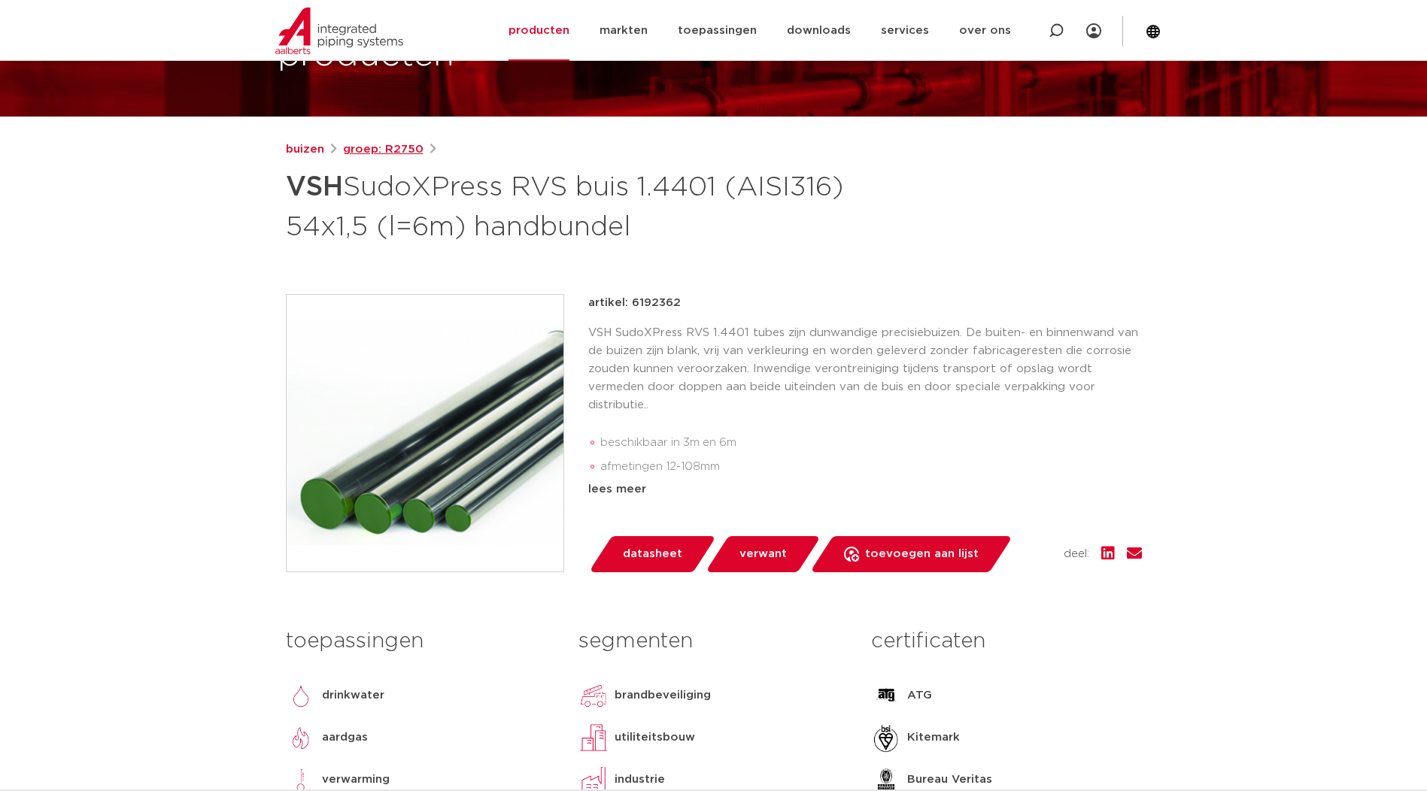 This screenshot has height=791, width=1427. What do you see at coordinates (639, 780) in the screenshot?
I see `p: industrie` at bounding box center [639, 780].